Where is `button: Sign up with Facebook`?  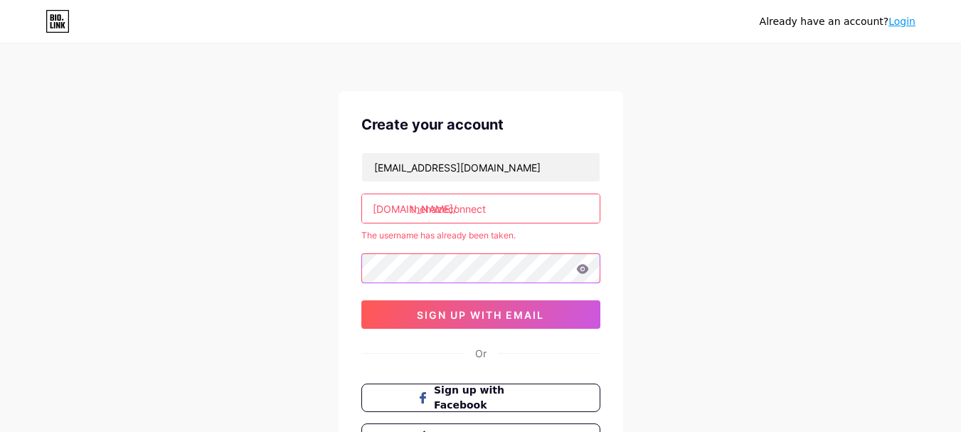 button: Sign up with Facebook is located at coordinates (481, 398).